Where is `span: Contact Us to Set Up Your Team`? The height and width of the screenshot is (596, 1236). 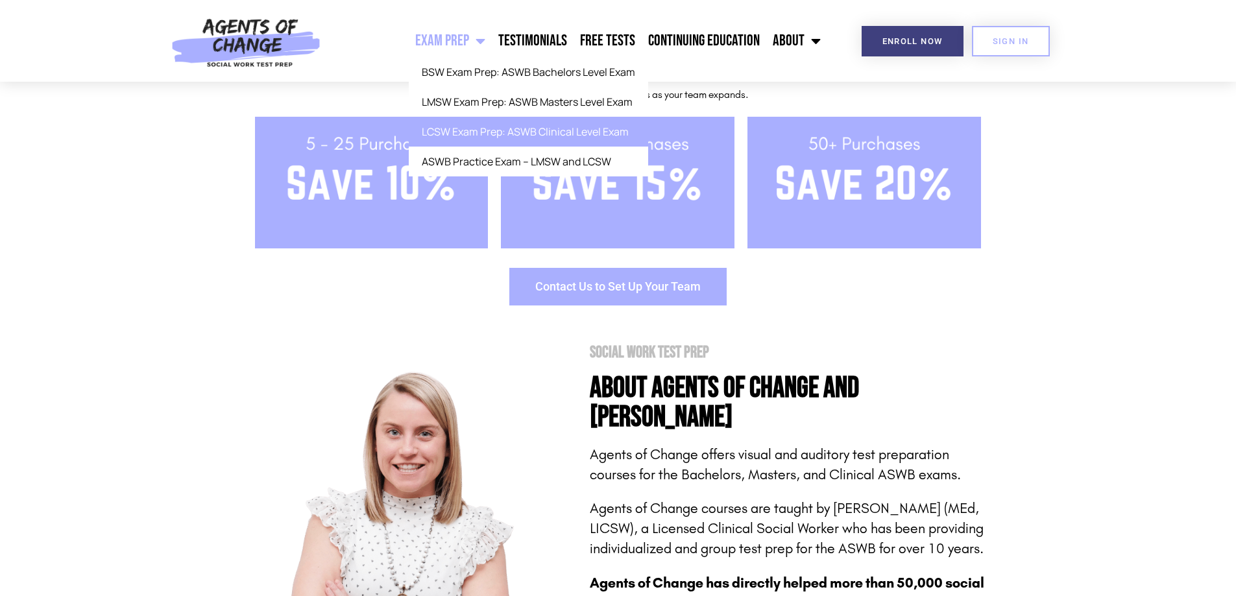
span: Contact Us to Set Up Your Team is located at coordinates (618, 287).